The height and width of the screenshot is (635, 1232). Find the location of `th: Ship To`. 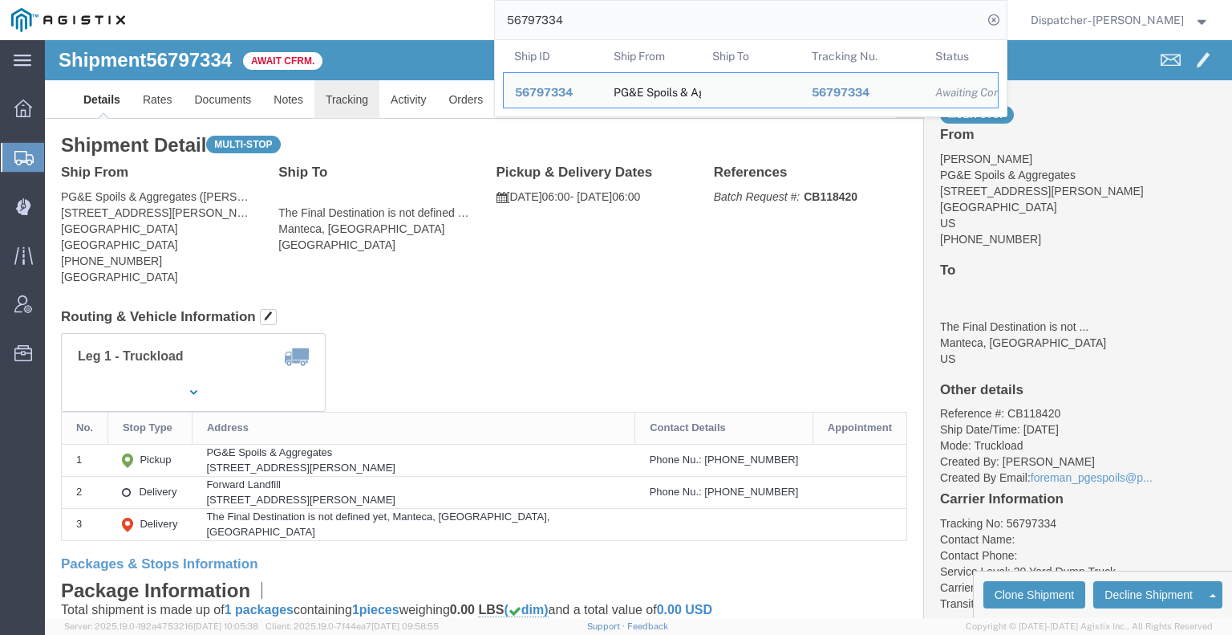

th: Ship To is located at coordinates (751, 56).